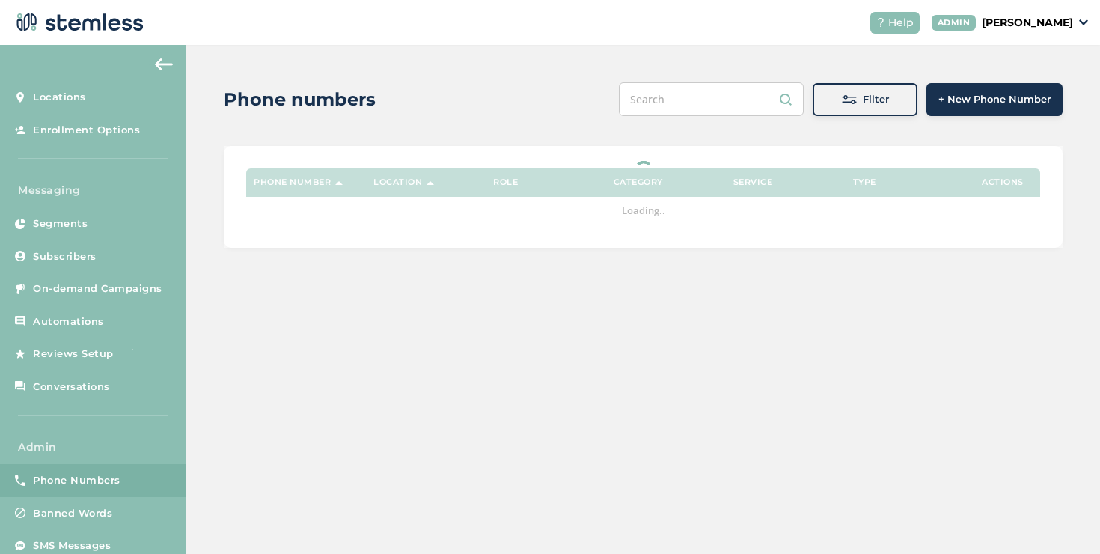 The image size is (1100, 554). Describe the element at coordinates (865, 100) in the screenshot. I see `button: Filter` at that location.